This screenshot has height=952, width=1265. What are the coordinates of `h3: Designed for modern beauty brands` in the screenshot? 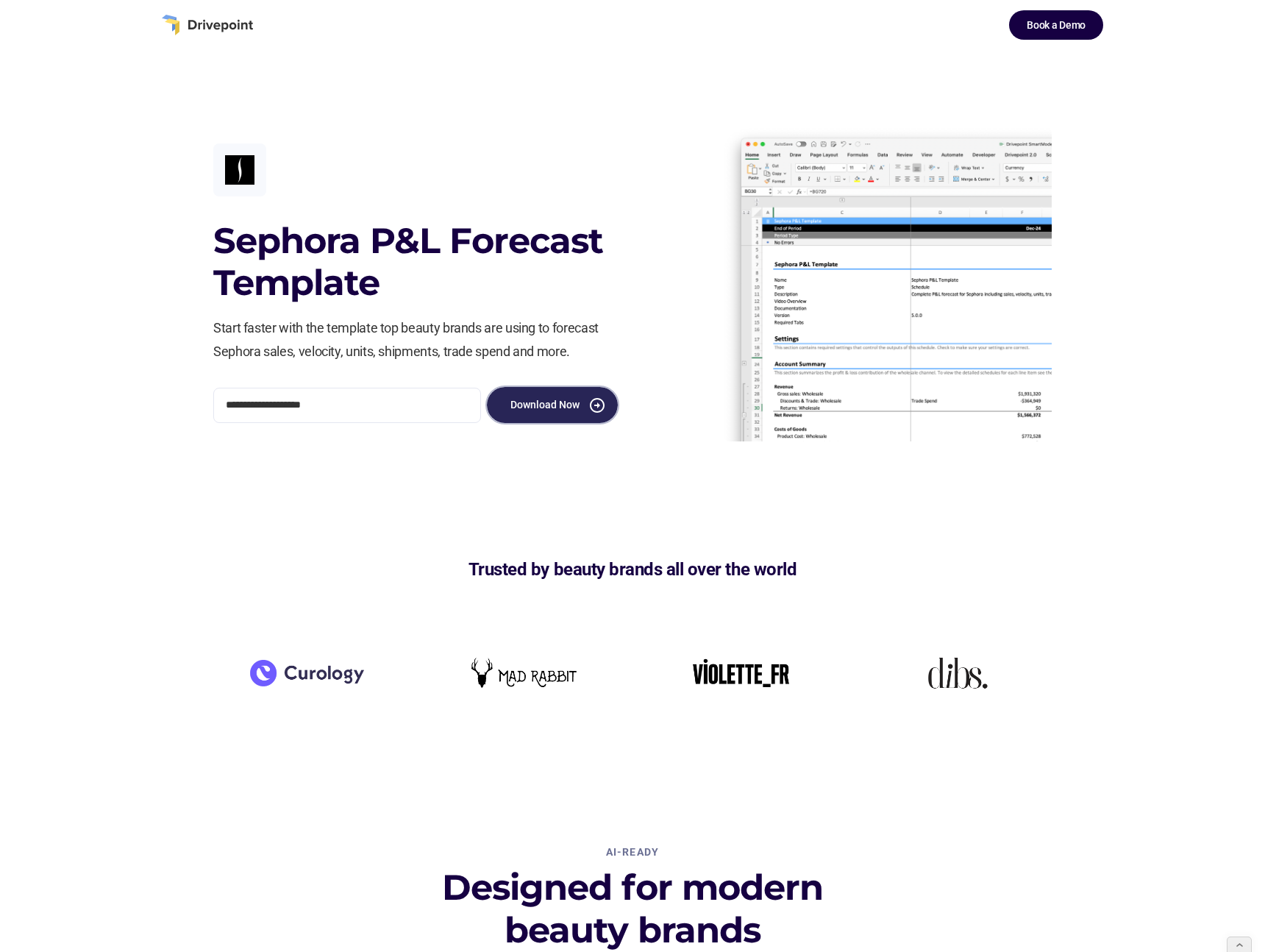 It's located at (632, 908).